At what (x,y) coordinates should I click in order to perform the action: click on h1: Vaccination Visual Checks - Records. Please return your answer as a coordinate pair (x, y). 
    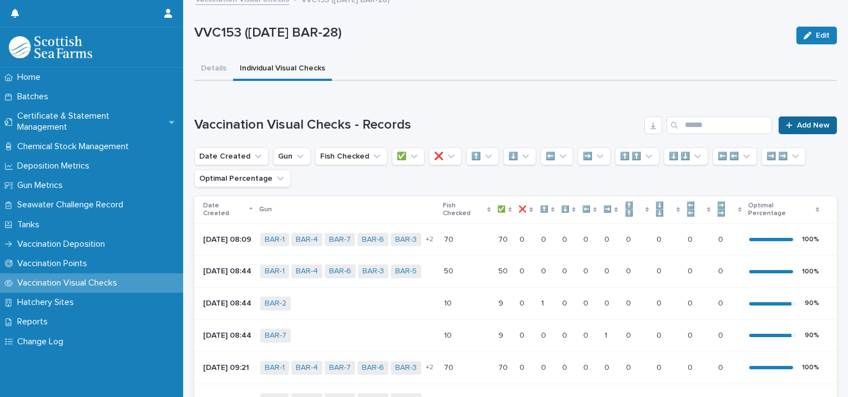
    Looking at the image, I should click on (417, 125).